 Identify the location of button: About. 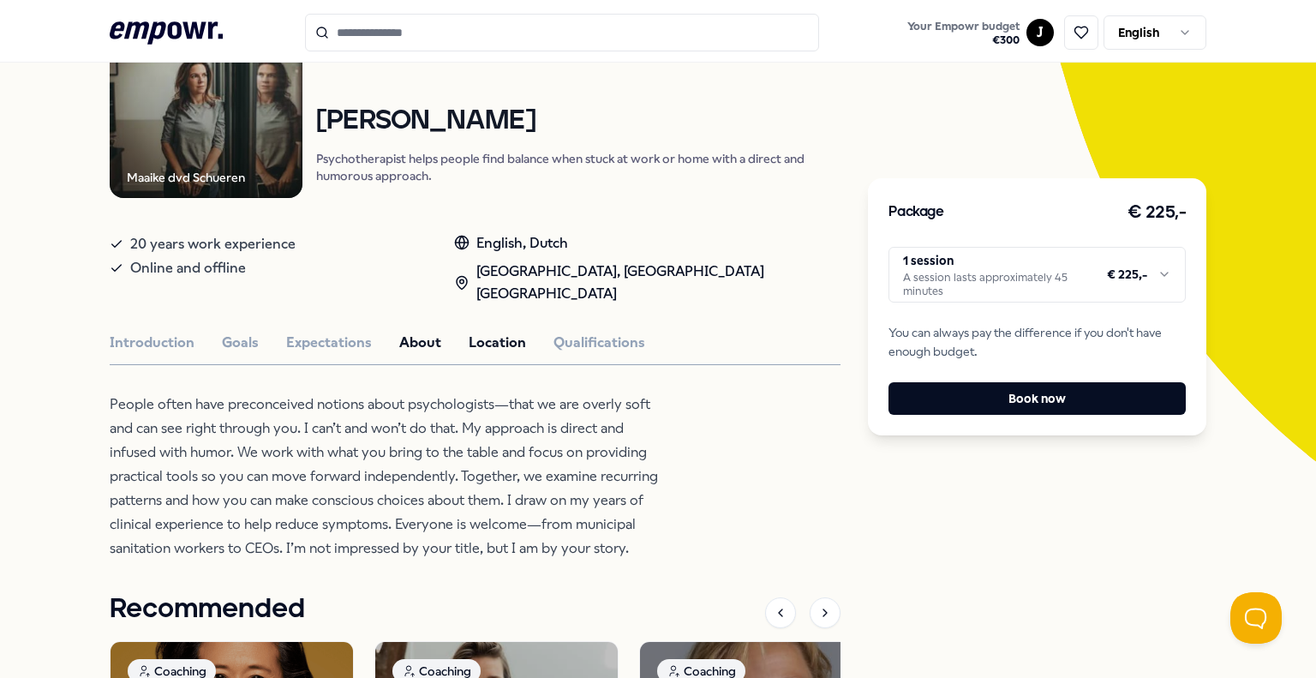
(420, 343).